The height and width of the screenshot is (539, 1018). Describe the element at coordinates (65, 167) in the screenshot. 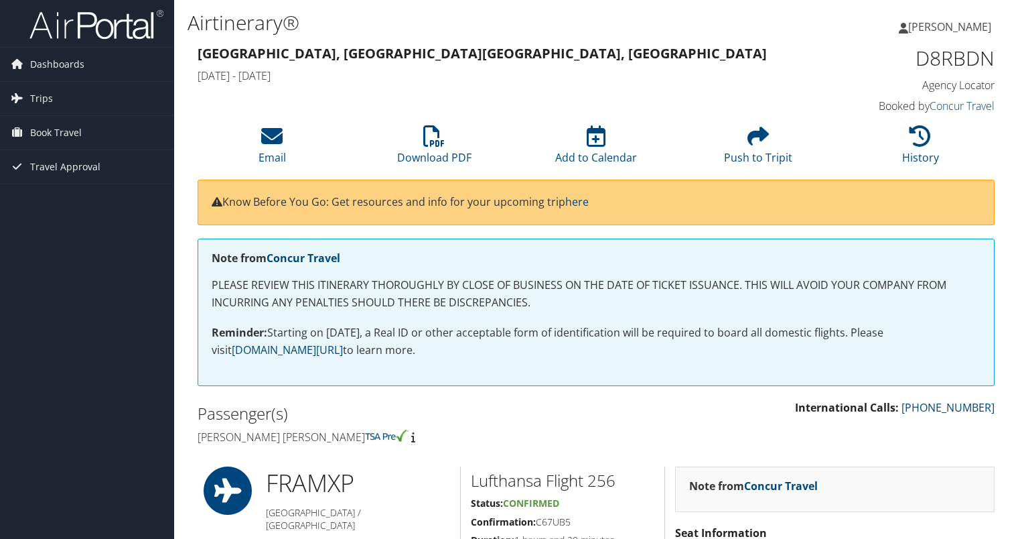

I see `span: Travel Approval` at that location.